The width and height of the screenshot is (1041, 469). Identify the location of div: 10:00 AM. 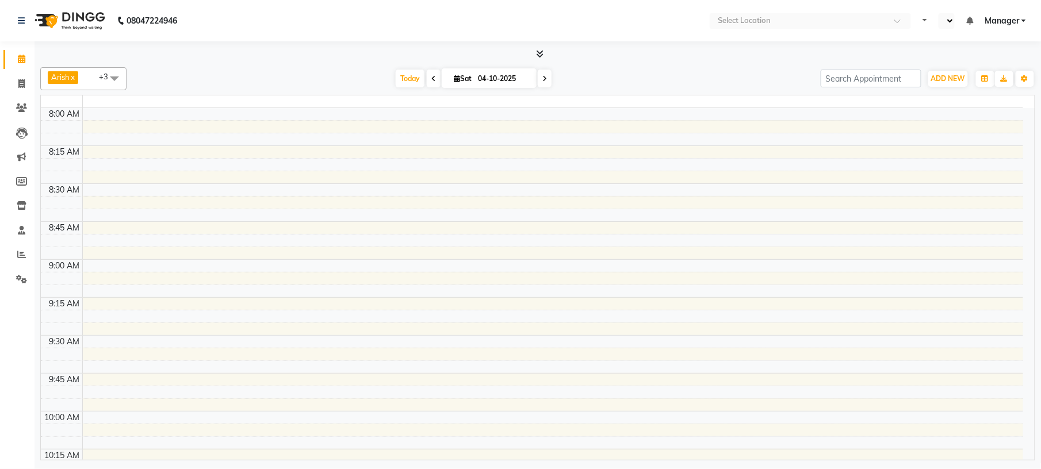
(62, 418).